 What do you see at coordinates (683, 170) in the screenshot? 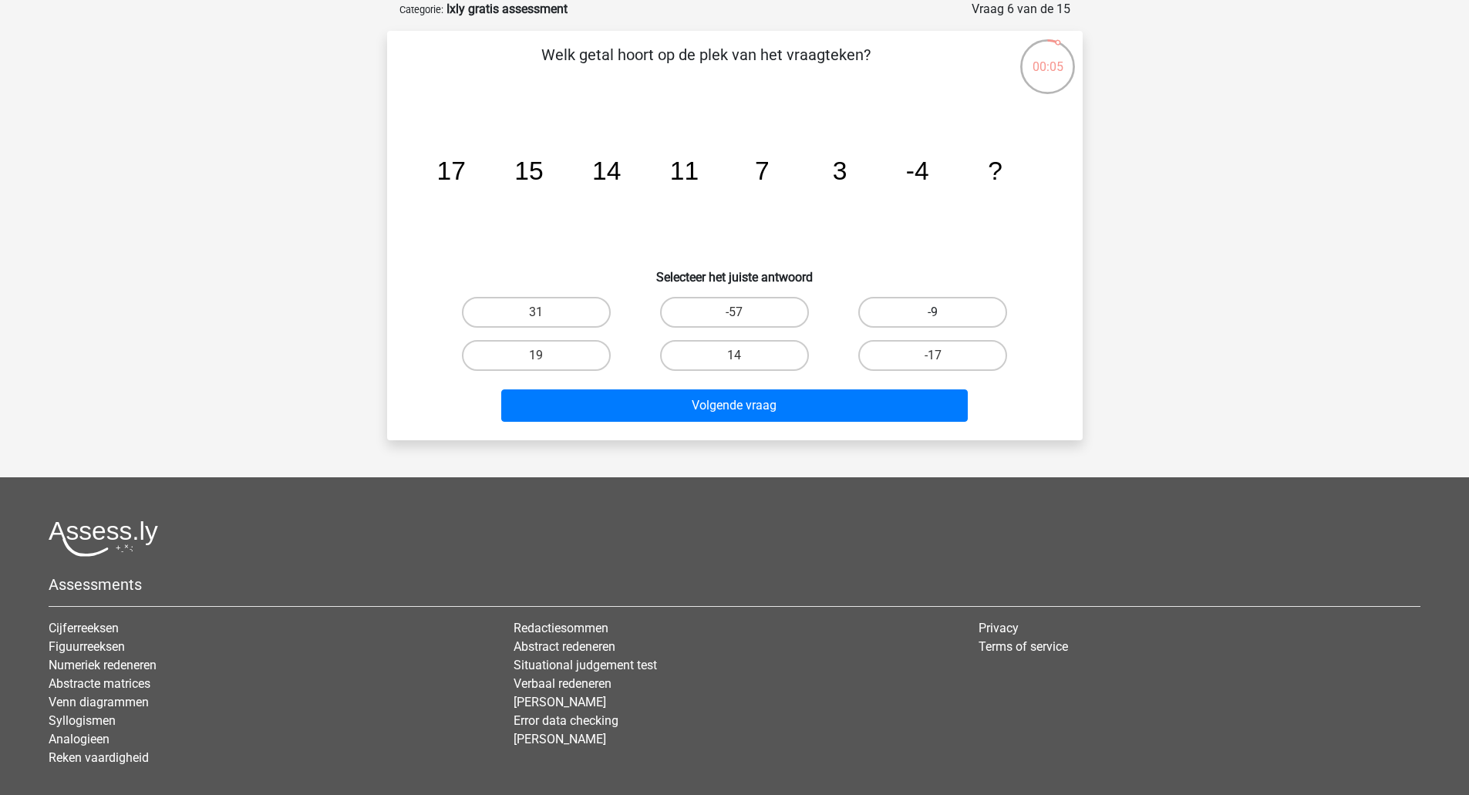
I see `tspan: 11` at bounding box center [683, 170].